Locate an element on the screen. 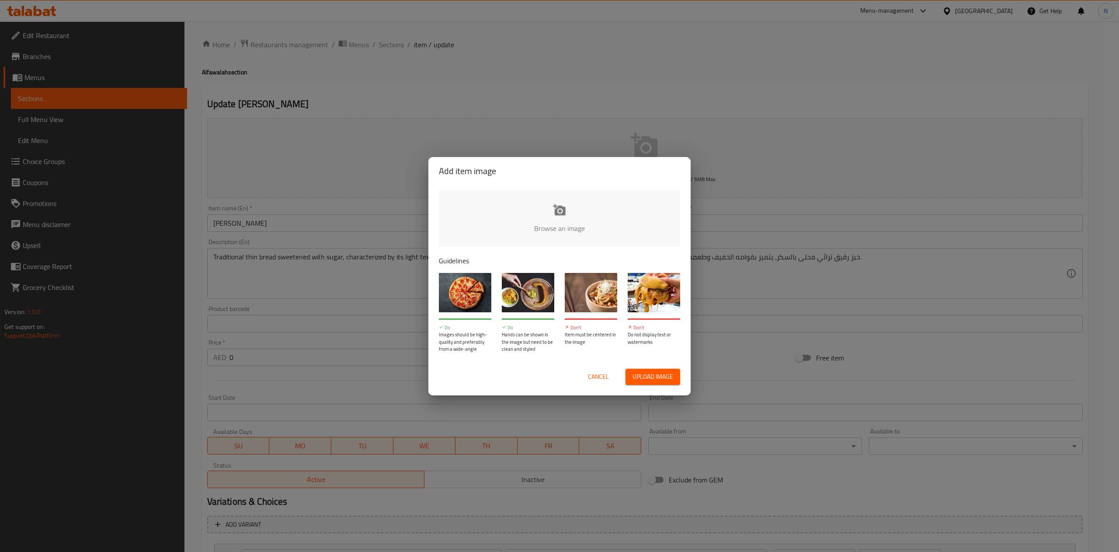 The width and height of the screenshot is (1119, 552). span: Upload image is located at coordinates (653, 377).